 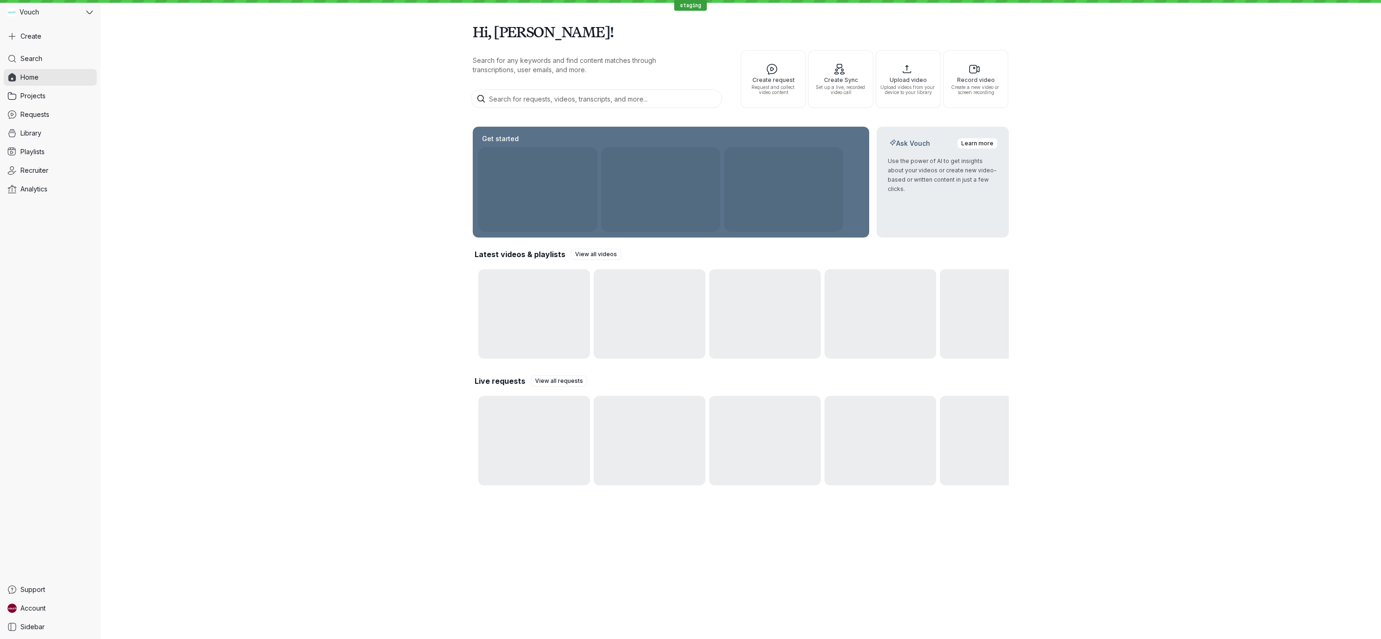 I want to click on span: Account, so click(x=33, y=608).